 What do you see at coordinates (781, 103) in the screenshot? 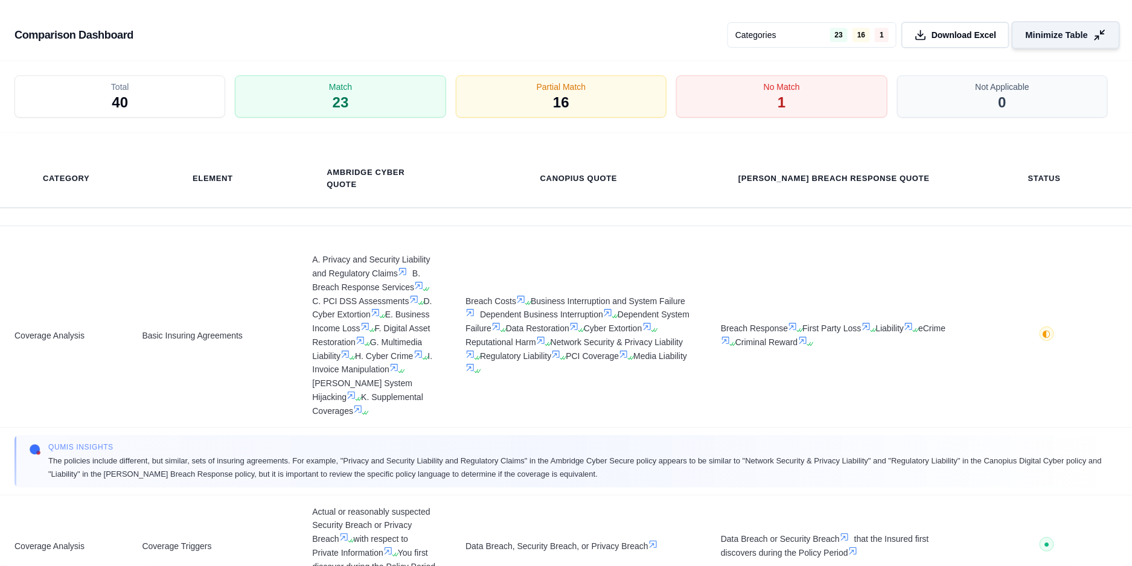
I see `span: 1` at bounding box center [781, 103].